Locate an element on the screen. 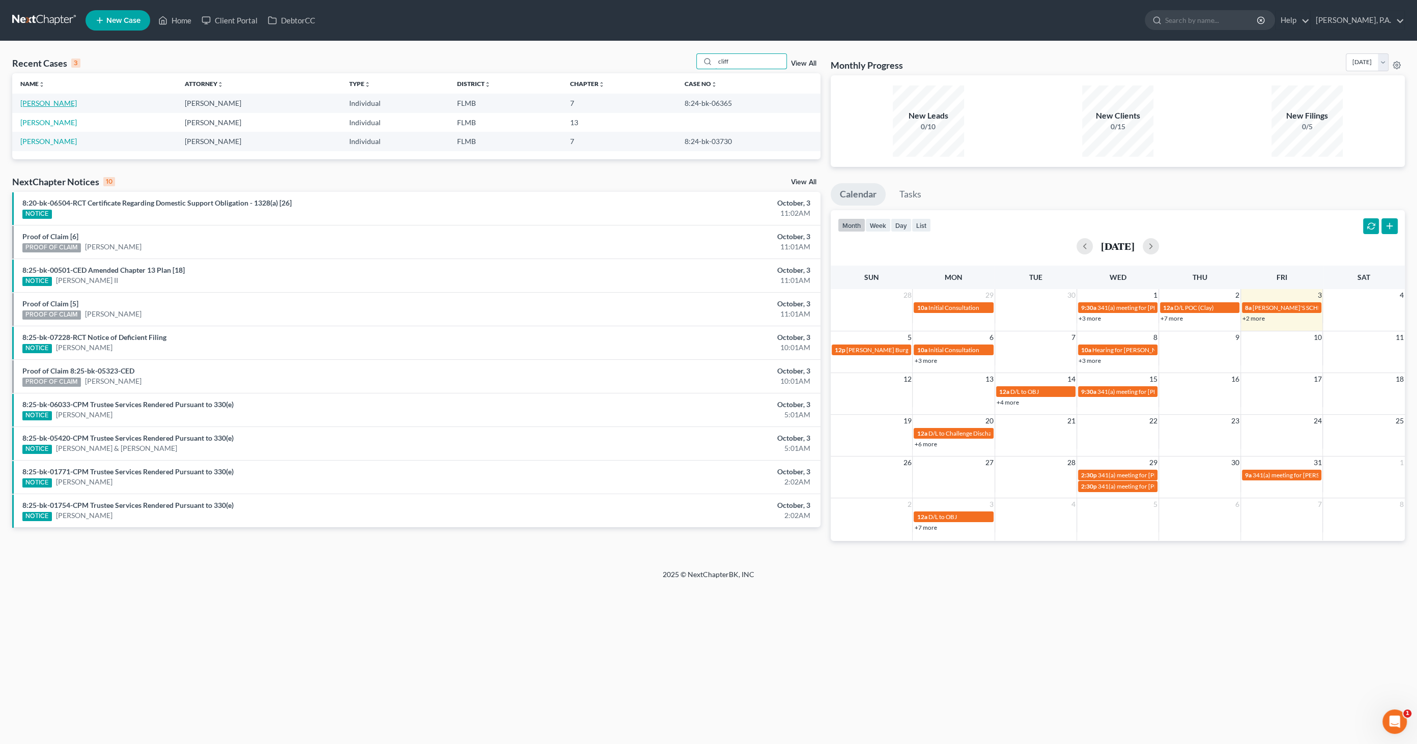 The height and width of the screenshot is (744, 1417). span: Tue is located at coordinates (1036, 277).